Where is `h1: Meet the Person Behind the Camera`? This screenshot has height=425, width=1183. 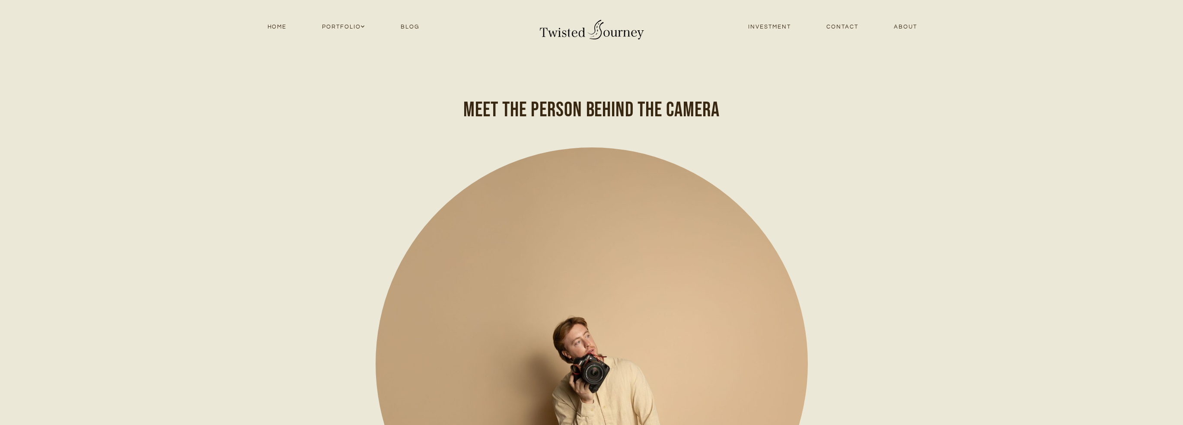 h1: Meet the Person Behind the Camera is located at coordinates (592, 110).